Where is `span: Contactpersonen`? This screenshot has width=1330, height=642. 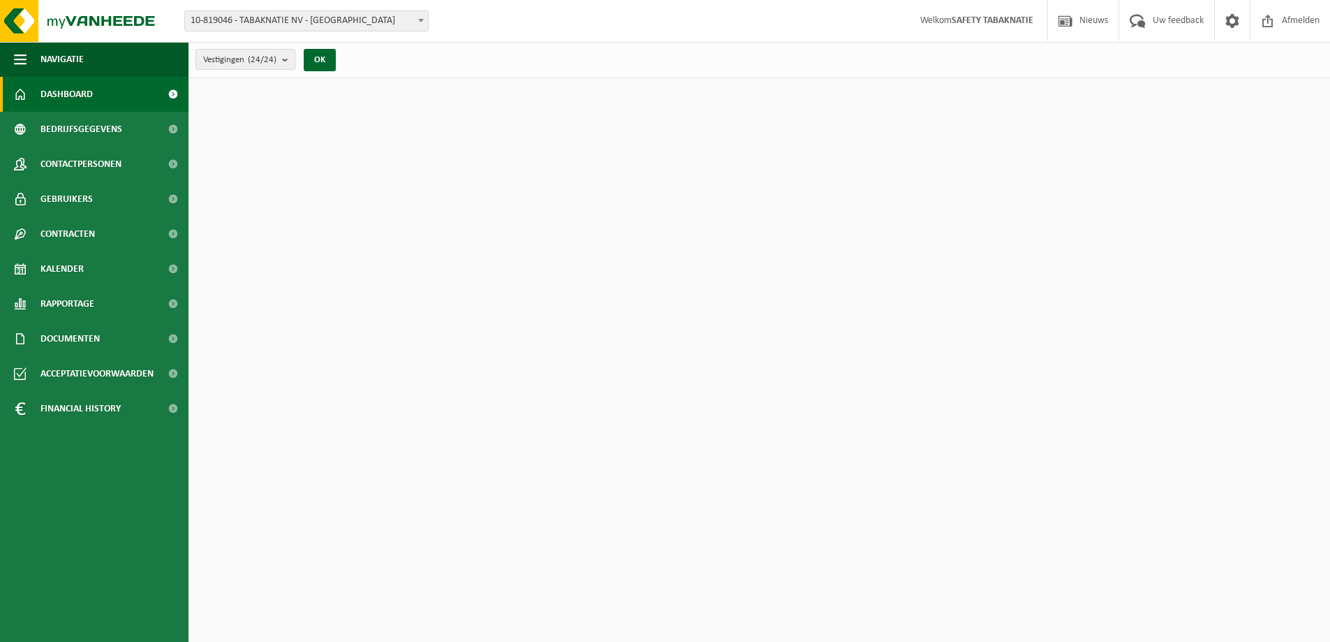 span: Contactpersonen is located at coordinates (81, 164).